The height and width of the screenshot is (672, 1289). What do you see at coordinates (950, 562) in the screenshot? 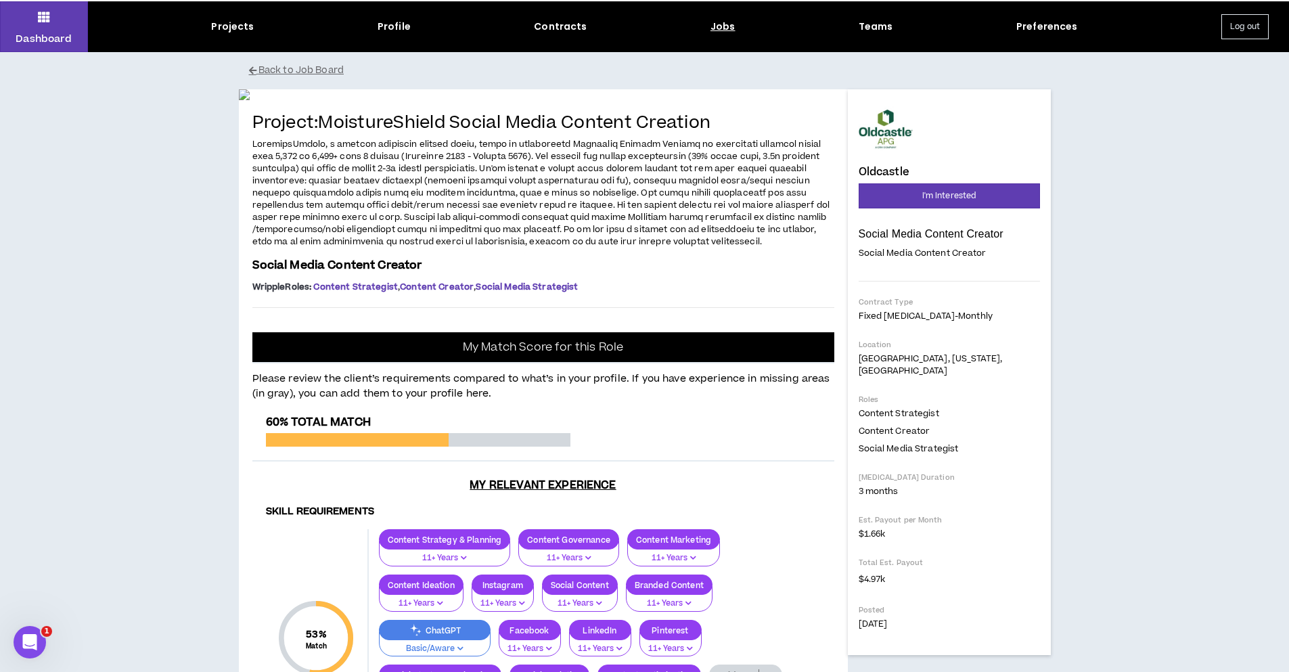
I see `p: Total Est. Payout` at bounding box center [950, 562].